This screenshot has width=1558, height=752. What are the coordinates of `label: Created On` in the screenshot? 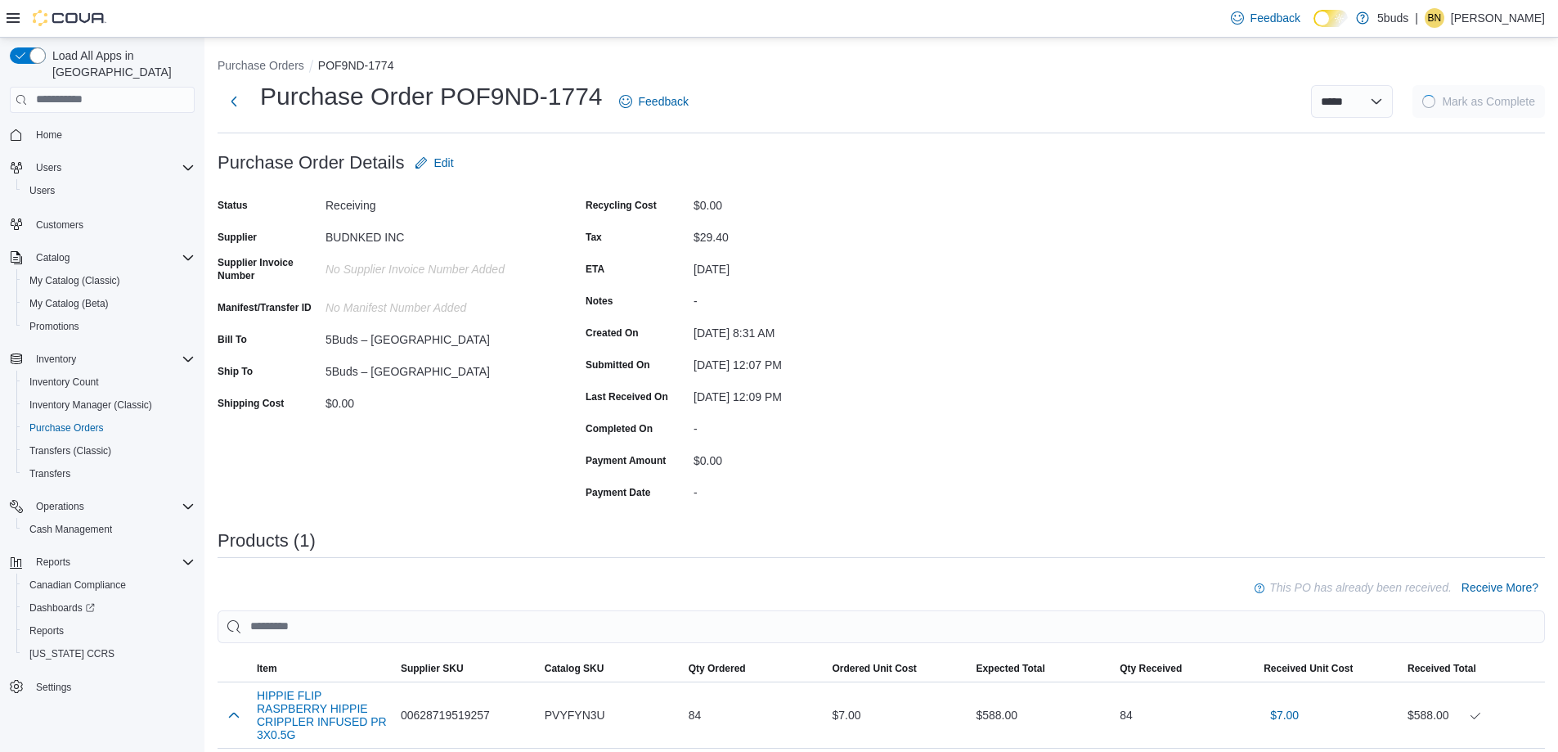 It's located at (612, 333).